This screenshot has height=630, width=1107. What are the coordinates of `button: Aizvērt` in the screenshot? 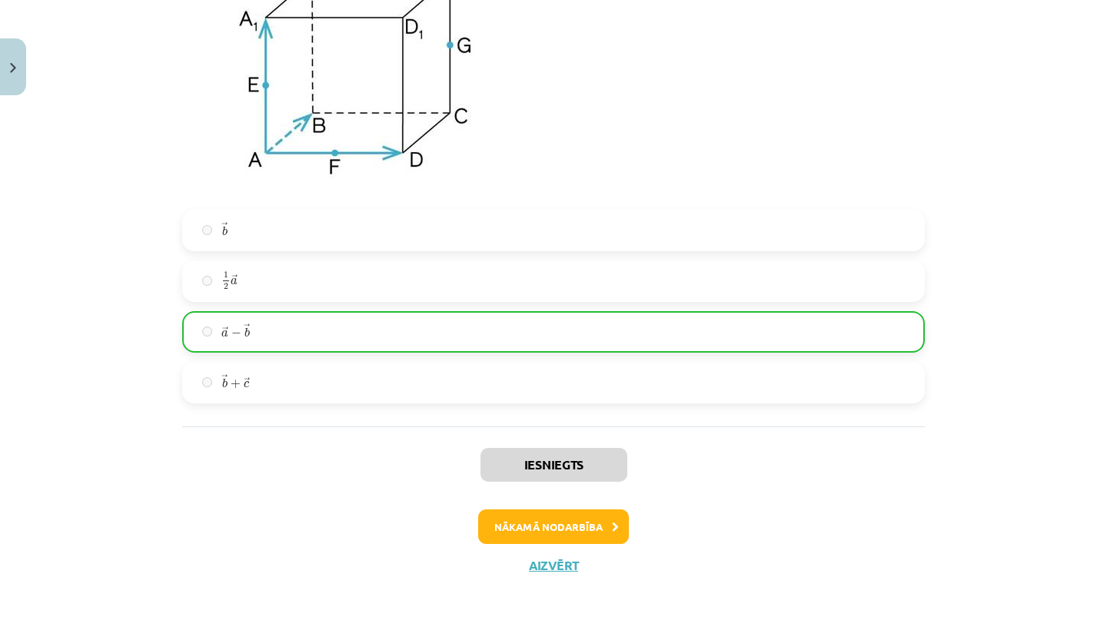 It's located at (554, 566).